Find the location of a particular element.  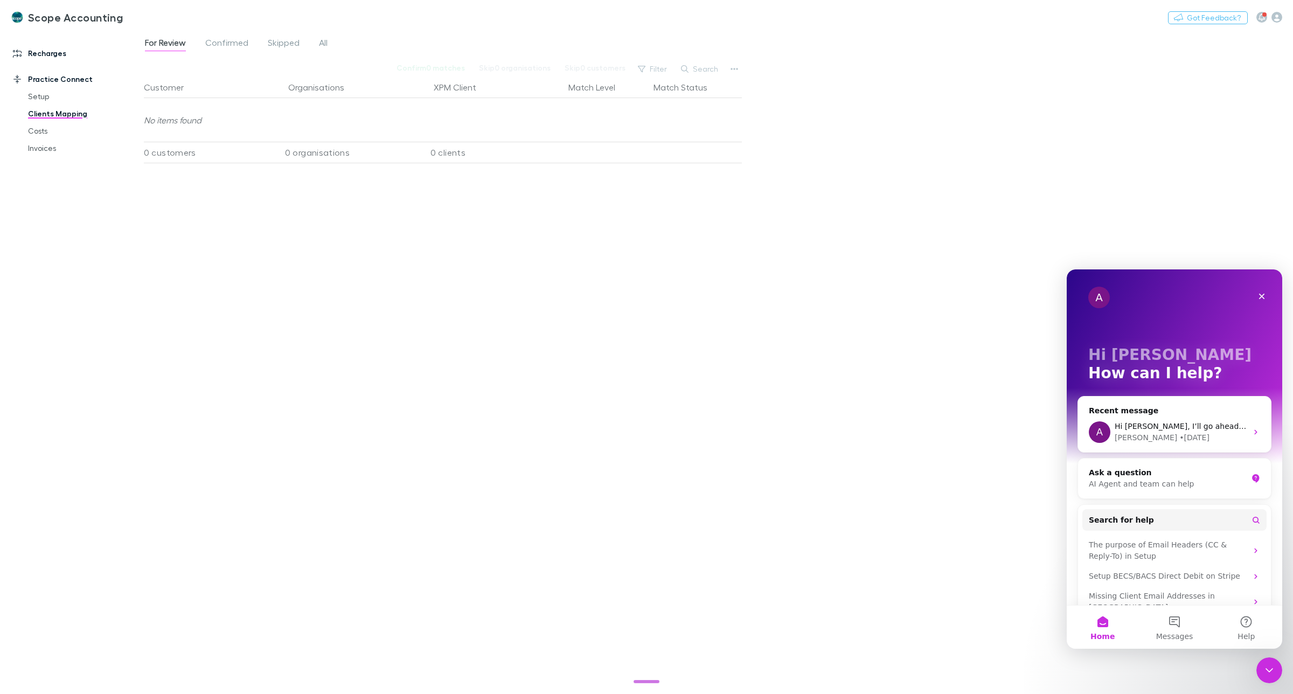

span: Messages is located at coordinates (108, 367).